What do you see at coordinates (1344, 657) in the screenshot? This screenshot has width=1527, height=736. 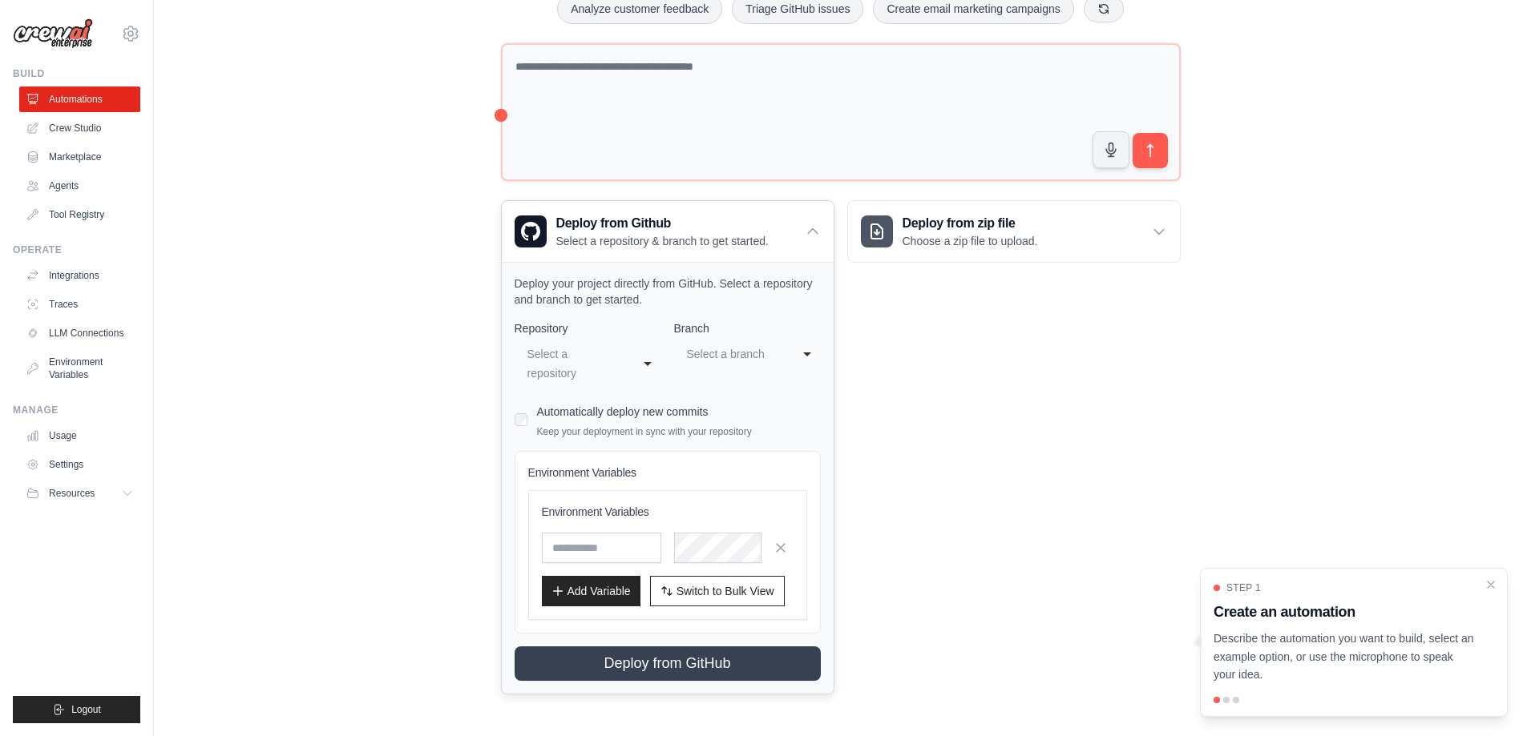 I see `p: Describe the automation you want to build, select an example option, or use the microphone to spe...` at bounding box center [1344, 657].